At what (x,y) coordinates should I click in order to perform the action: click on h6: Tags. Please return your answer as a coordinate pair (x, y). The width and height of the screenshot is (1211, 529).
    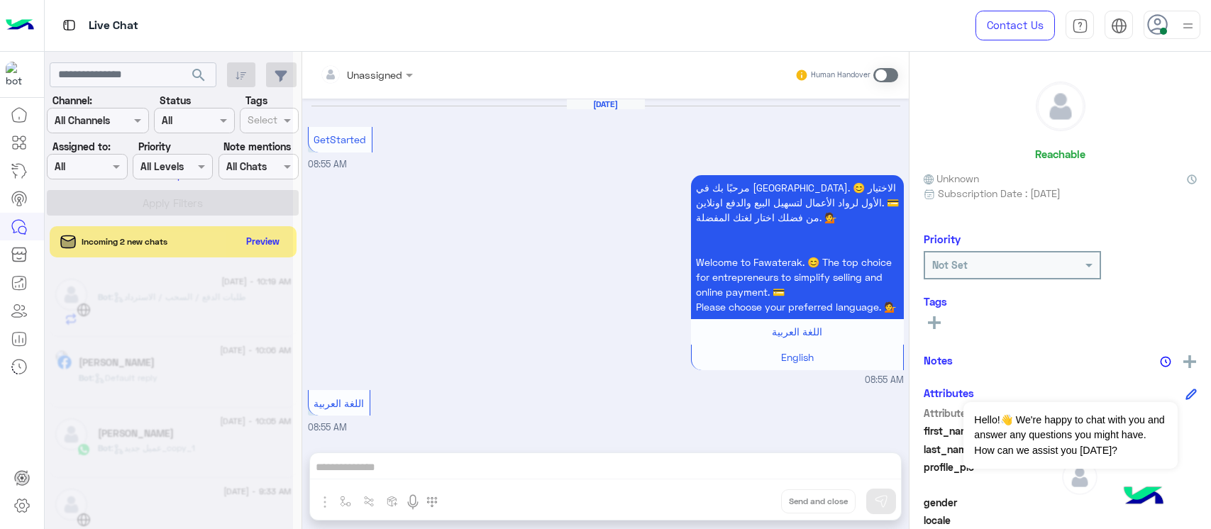
    Looking at the image, I should click on (1059, 301).